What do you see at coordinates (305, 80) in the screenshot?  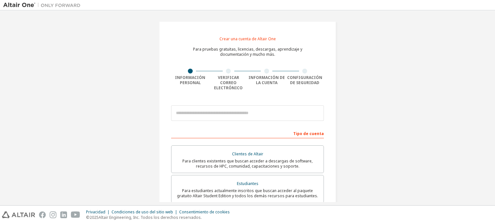 I see `font: Configuración de seguridad` at bounding box center [305, 80].